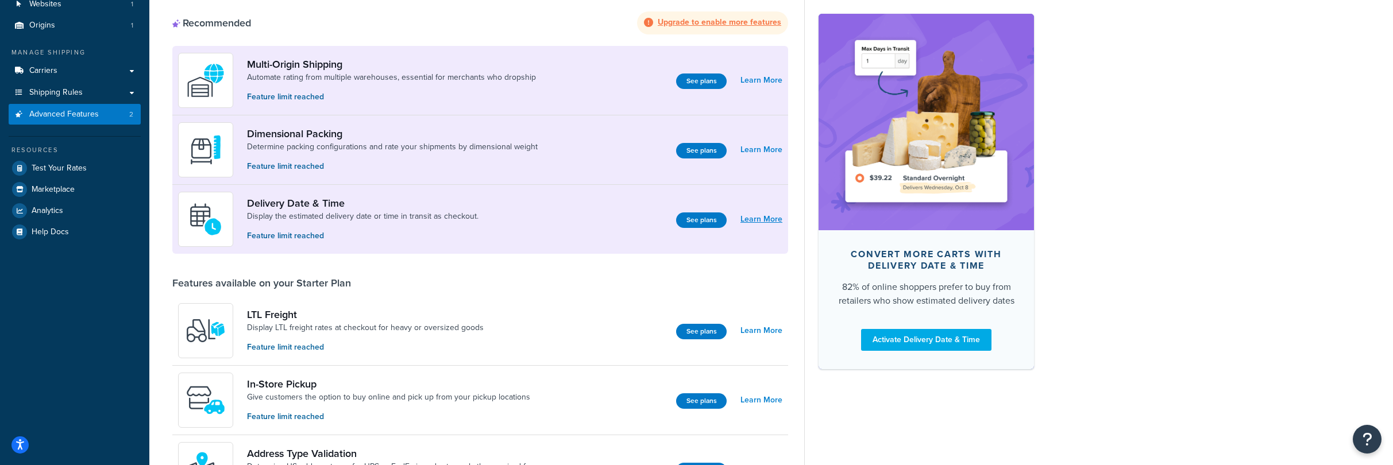 Image resolution: width=1393 pixels, height=465 pixels. What do you see at coordinates (132, 25) in the screenshot?
I see `span: 1` at bounding box center [132, 25].